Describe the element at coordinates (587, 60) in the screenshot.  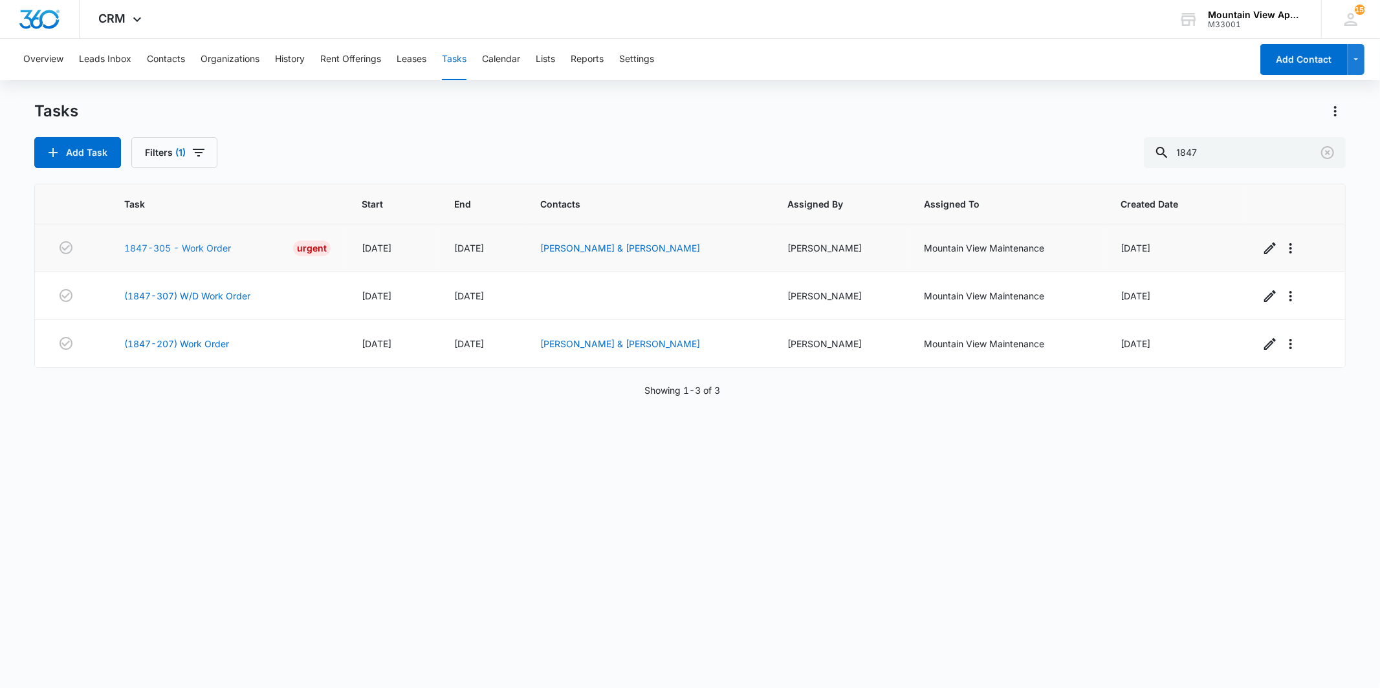
I see `button: Reports` at that location.